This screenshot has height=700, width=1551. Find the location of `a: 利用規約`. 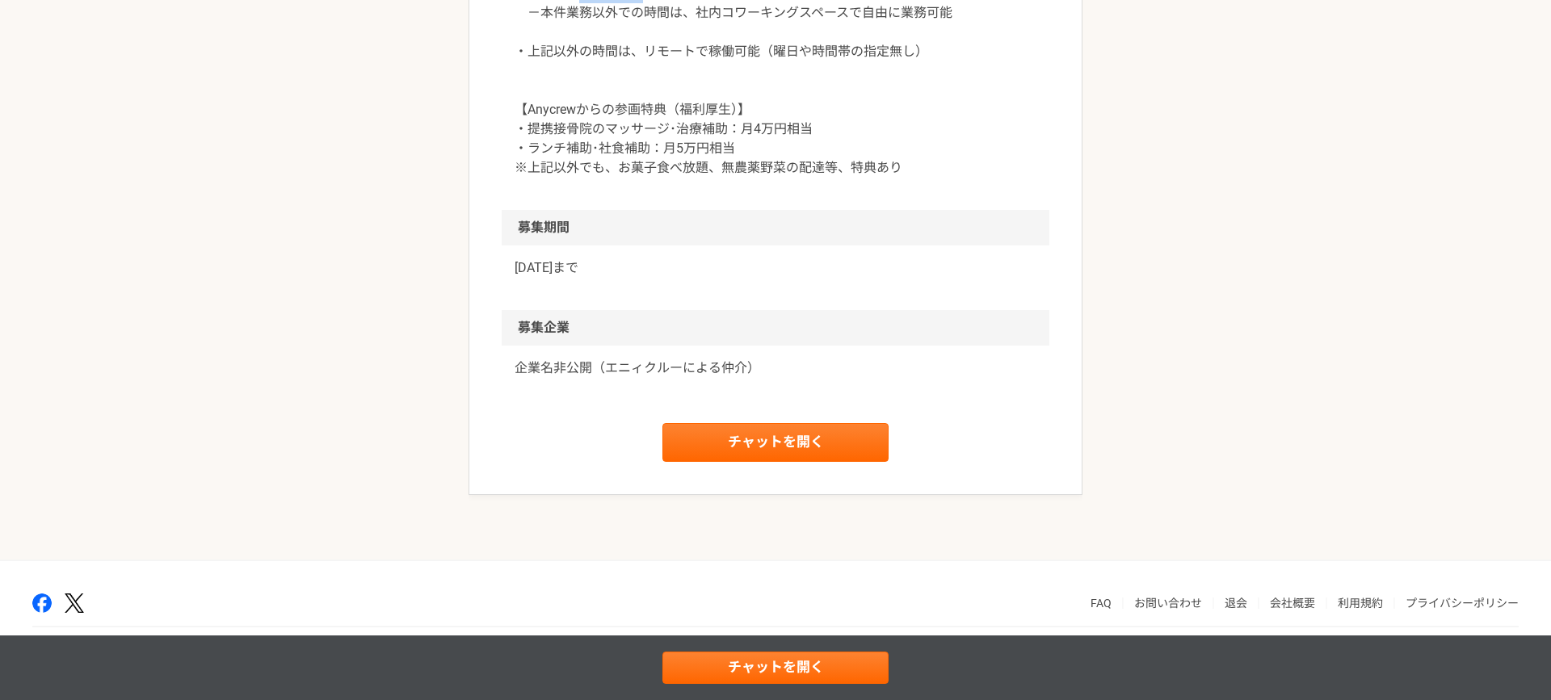

a: 利用規約 is located at coordinates (1360, 603).